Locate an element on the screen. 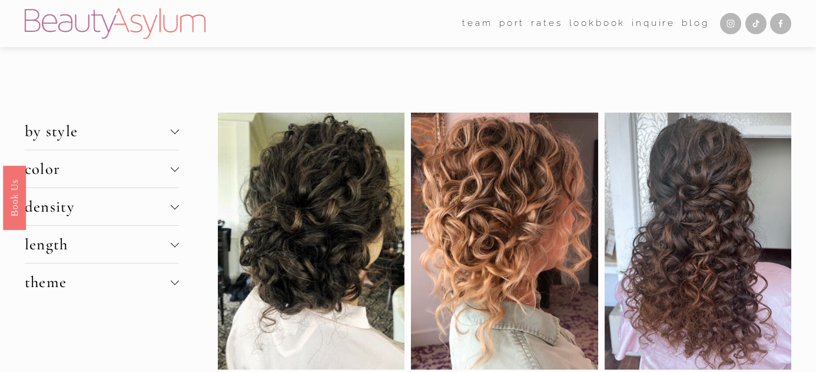 The height and width of the screenshot is (372, 816). span: theme is located at coordinates (98, 282).